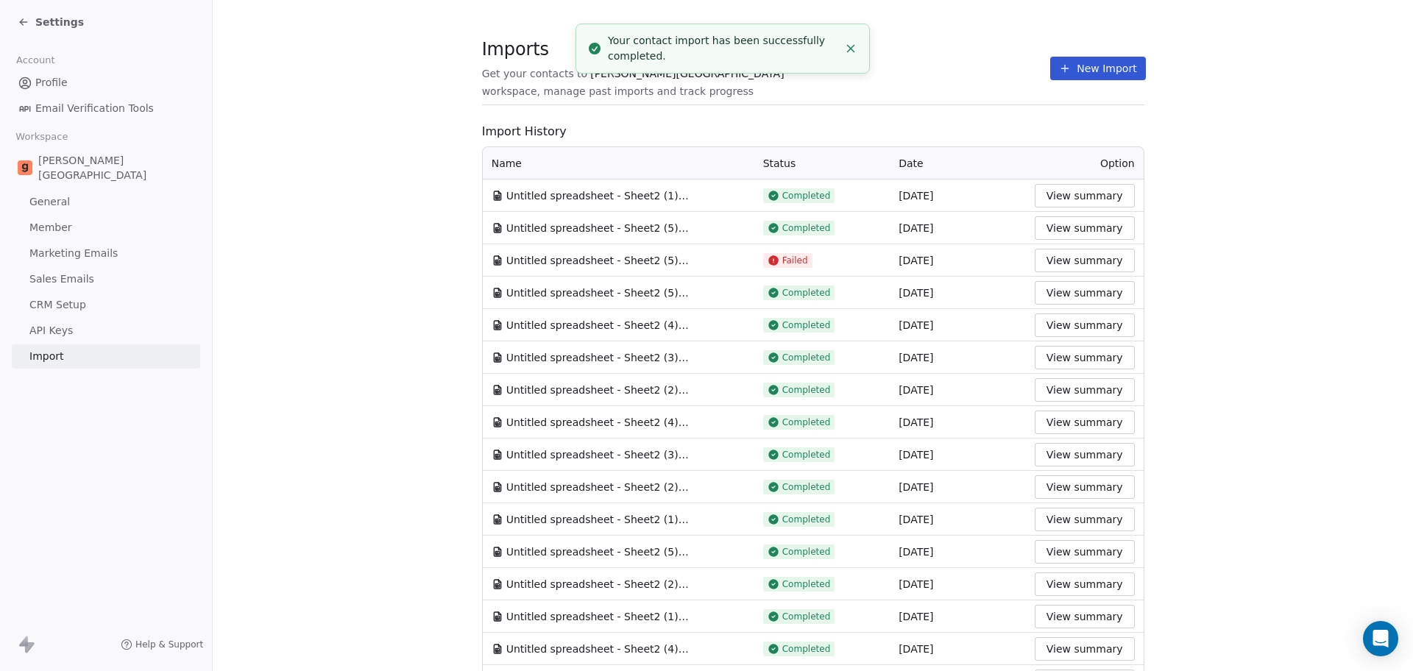 This screenshot has height=671, width=1413. What do you see at coordinates (106, 356) in the screenshot?
I see `a: Import` at bounding box center [106, 356].